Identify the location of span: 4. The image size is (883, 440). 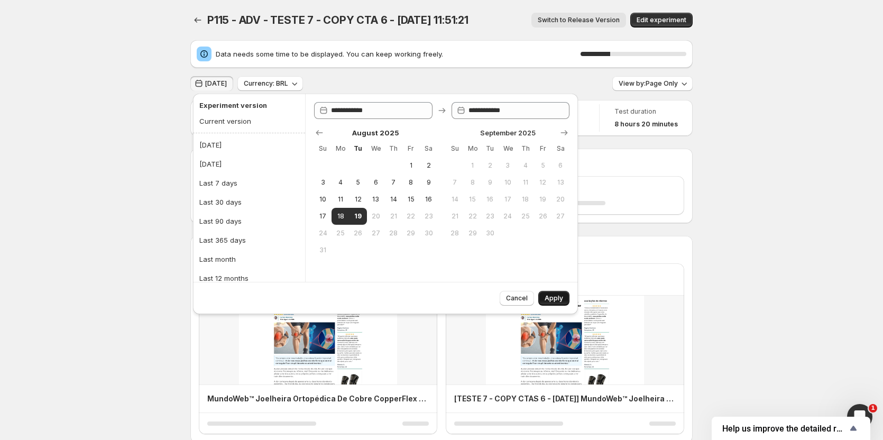
(340, 182).